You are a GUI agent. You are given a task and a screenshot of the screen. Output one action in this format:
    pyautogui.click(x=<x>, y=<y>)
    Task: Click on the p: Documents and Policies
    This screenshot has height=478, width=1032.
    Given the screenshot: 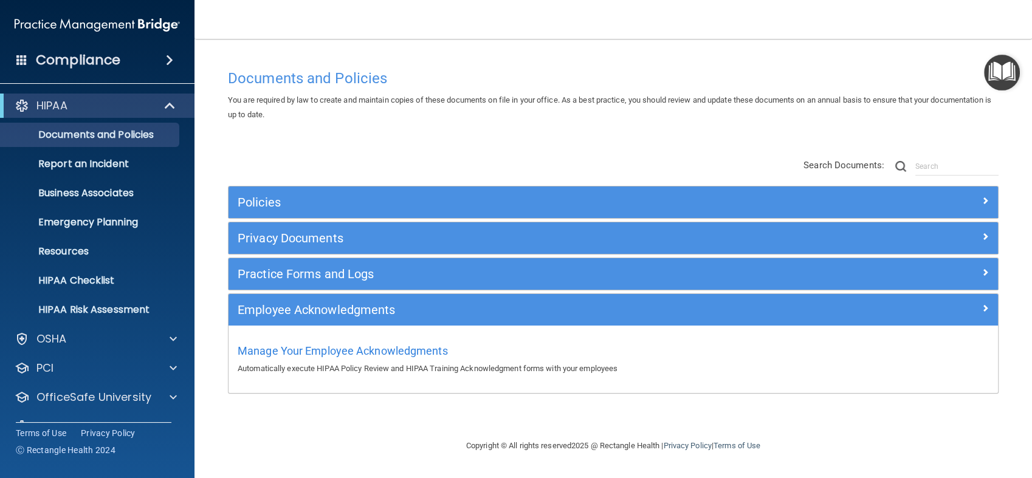 What is the action you would take?
    pyautogui.click(x=91, y=135)
    